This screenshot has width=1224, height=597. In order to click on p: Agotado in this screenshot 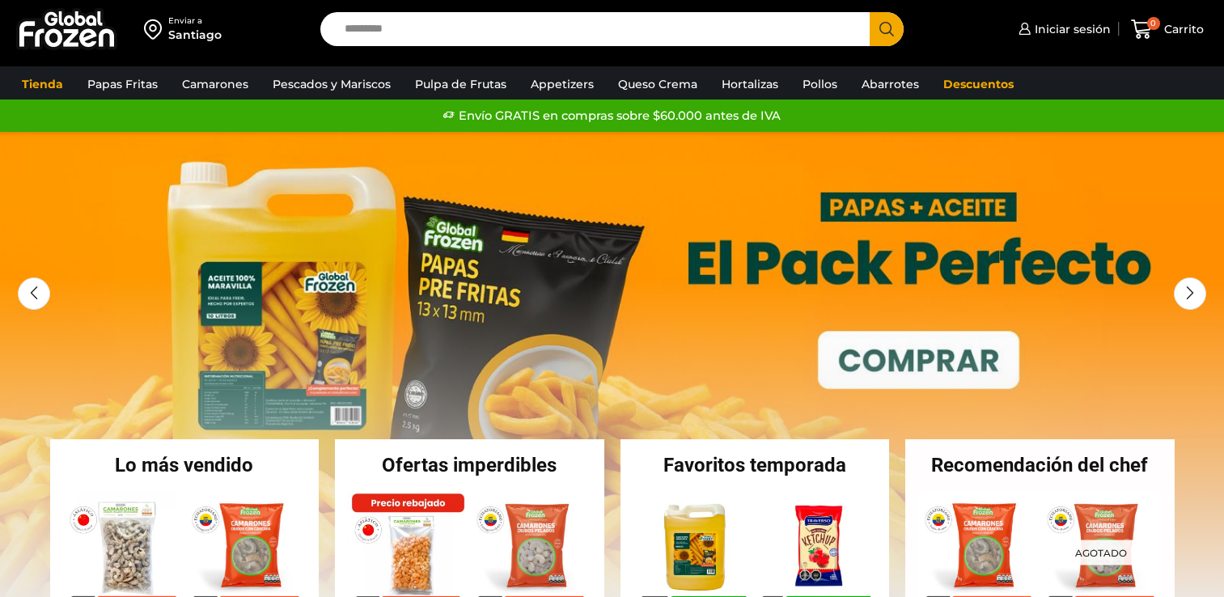, I will do `click(1101, 552)`.